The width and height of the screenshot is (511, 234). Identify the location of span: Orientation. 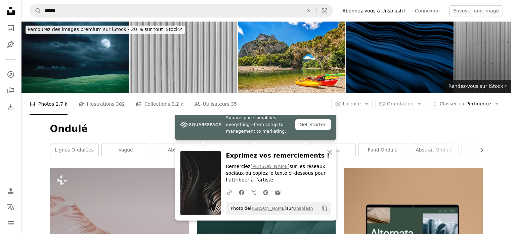
(400, 104).